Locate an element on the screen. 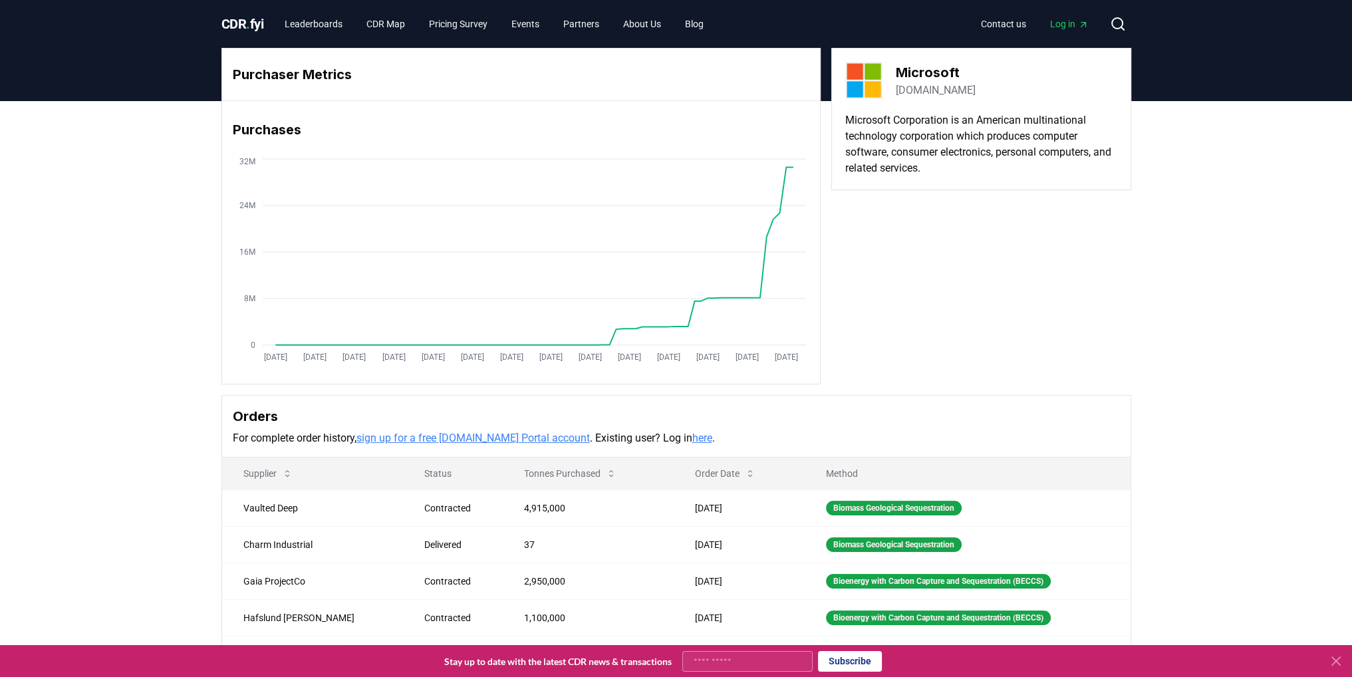 This screenshot has width=1352, height=677. td: Vaulted Deep is located at coordinates (312, 507).